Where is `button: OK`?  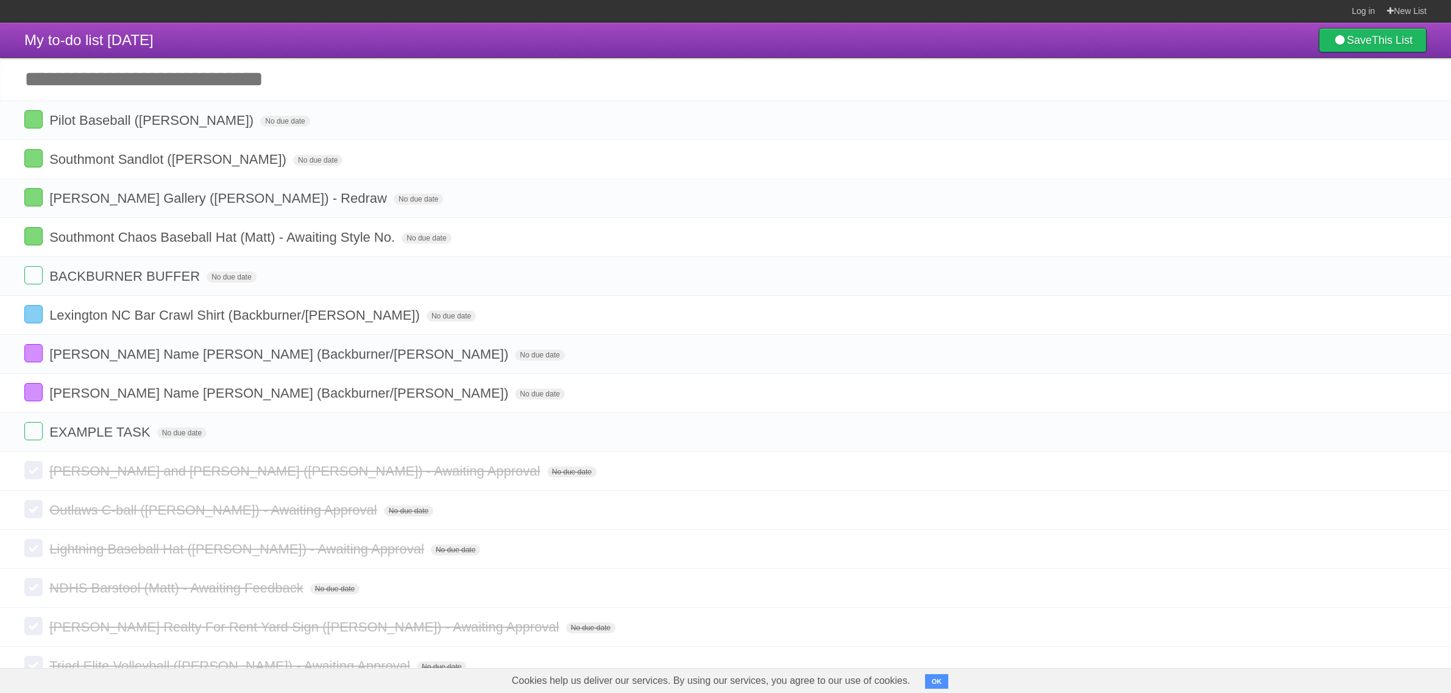
button: OK is located at coordinates (936, 682).